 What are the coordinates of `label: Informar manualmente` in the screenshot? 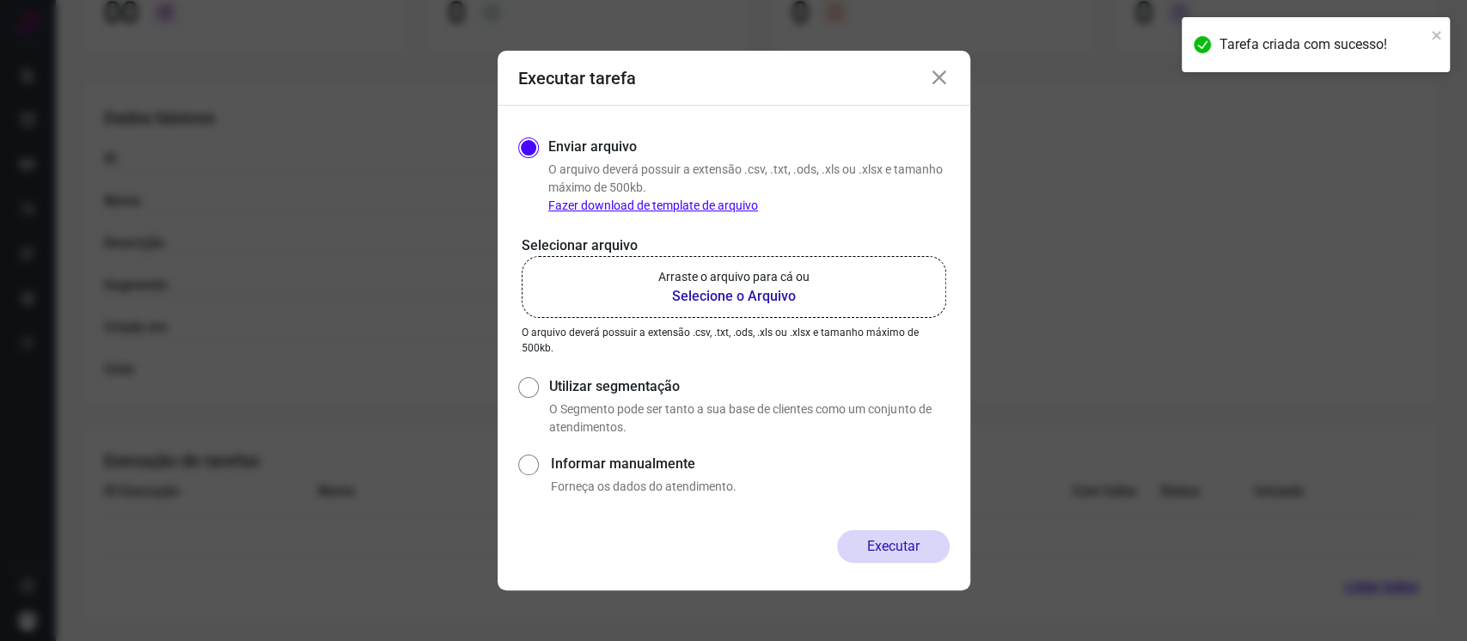 It's located at (750, 464).